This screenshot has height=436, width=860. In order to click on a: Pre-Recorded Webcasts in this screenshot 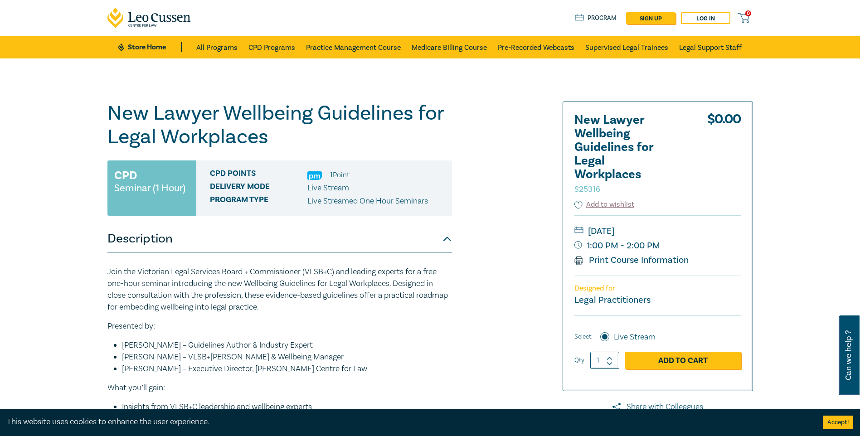, I will do `click(536, 47)`.